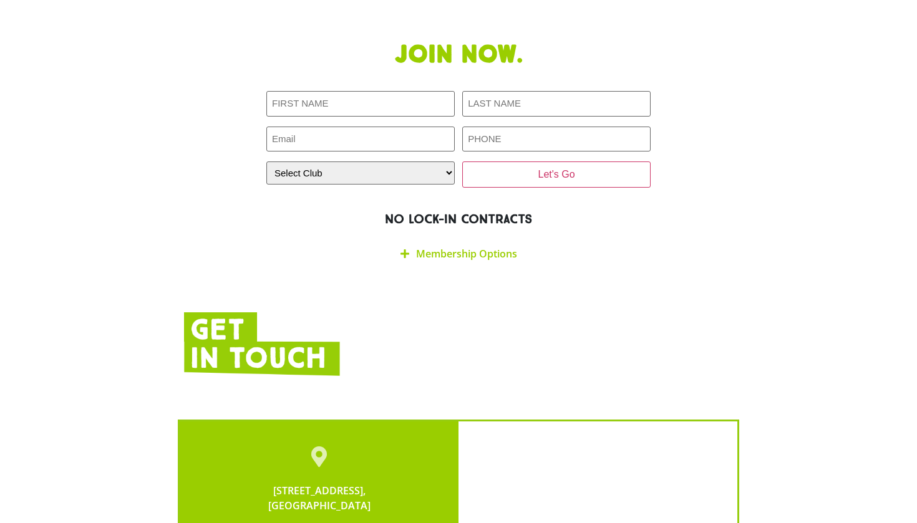  I want to click on h2: NO LOCK-IN CONTRACTS, so click(458, 219).